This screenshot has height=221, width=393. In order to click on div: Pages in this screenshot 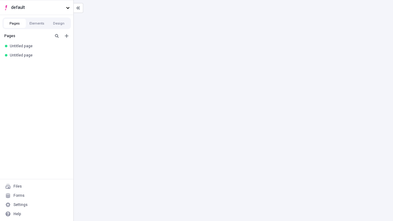, I will do `click(27, 36)`.